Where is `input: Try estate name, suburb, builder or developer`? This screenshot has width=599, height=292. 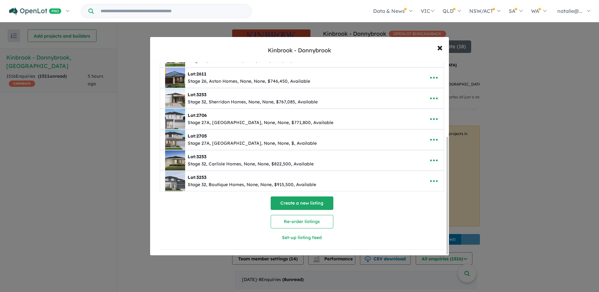 input: Try estate name, suburb, builder or developer is located at coordinates (173, 11).